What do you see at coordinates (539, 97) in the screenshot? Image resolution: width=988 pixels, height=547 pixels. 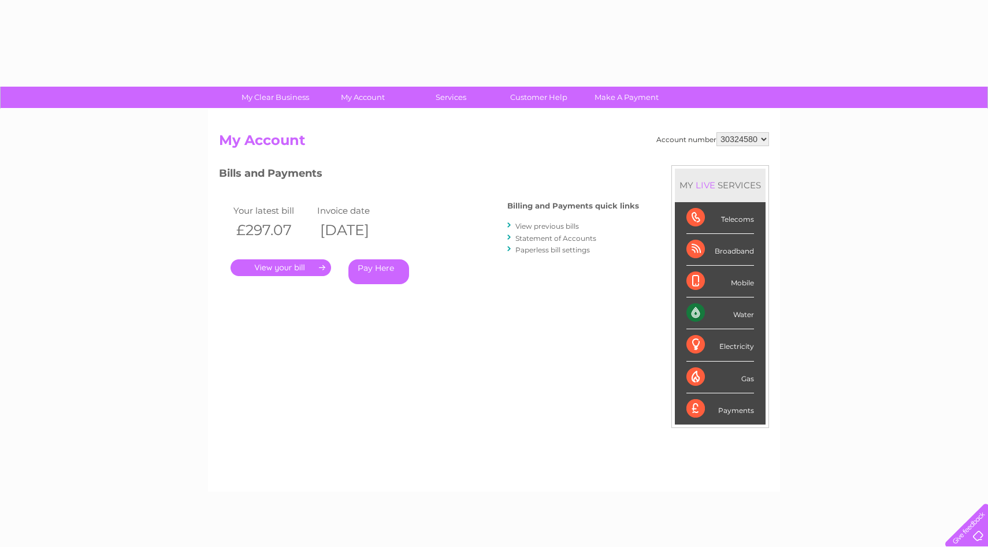 I see `a: Customer Help` at bounding box center [539, 97].